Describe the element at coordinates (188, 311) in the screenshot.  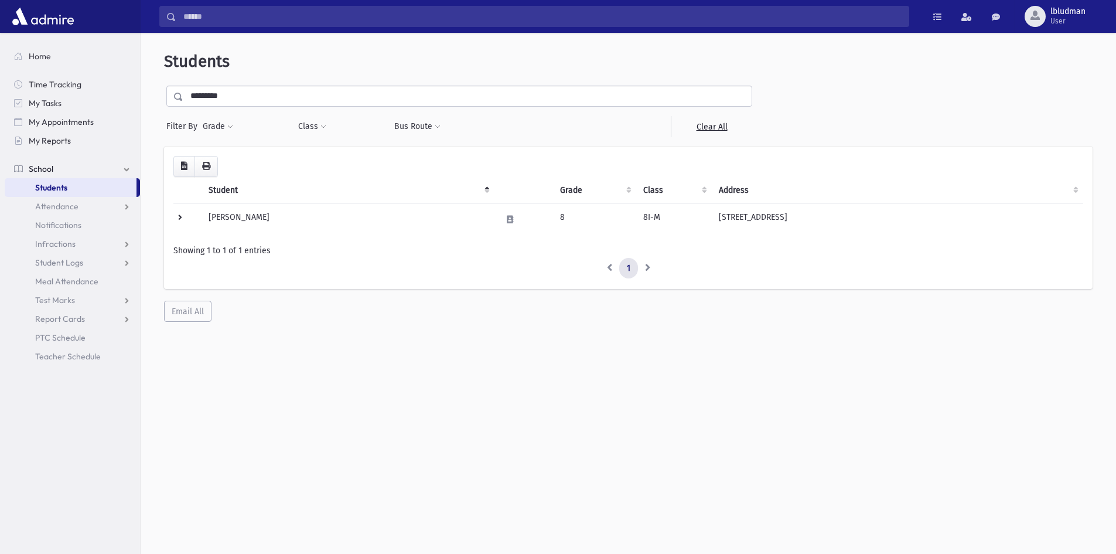
I see `button: Email All` at that location.